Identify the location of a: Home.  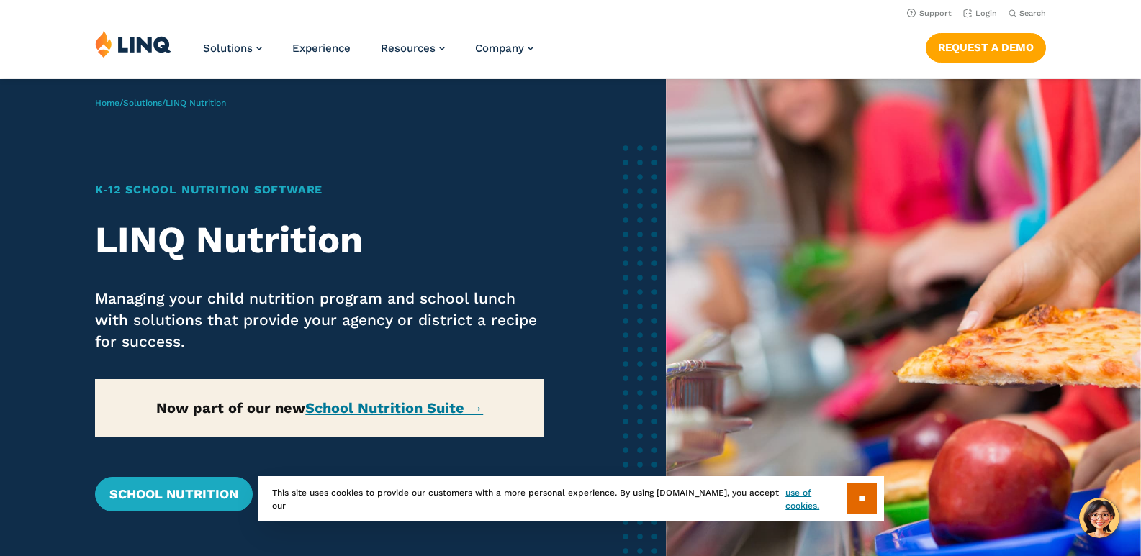
(107, 103).